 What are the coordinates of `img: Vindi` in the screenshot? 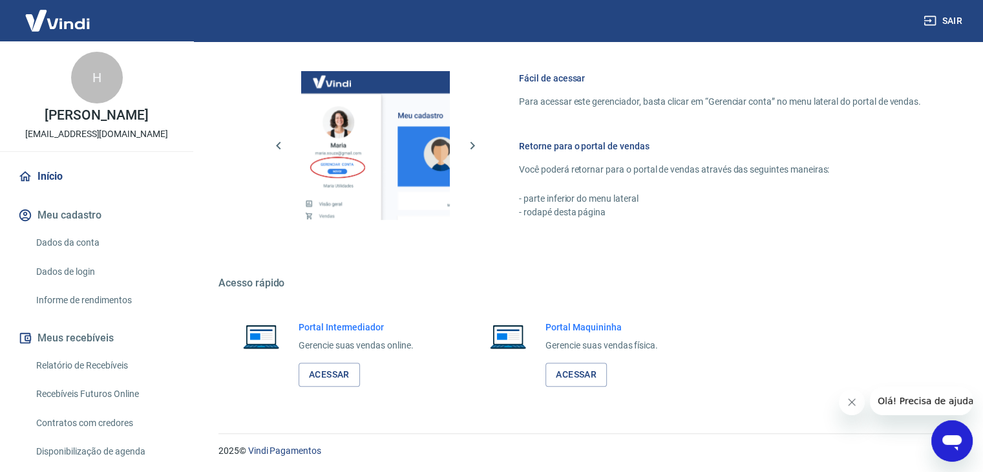 It's located at (58, 20).